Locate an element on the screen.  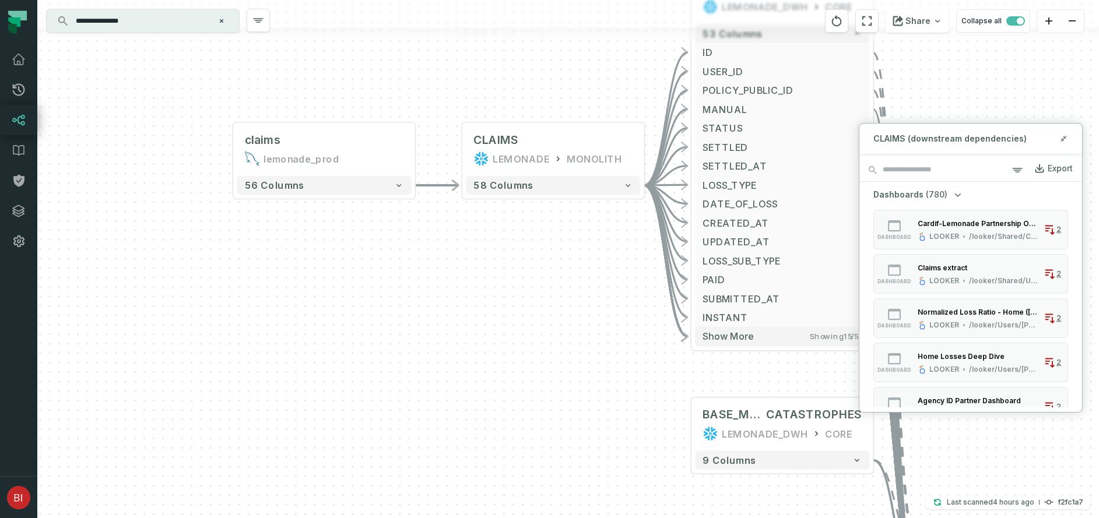
span: LOSS_SUB_TYPE is located at coordinates (782, 261).